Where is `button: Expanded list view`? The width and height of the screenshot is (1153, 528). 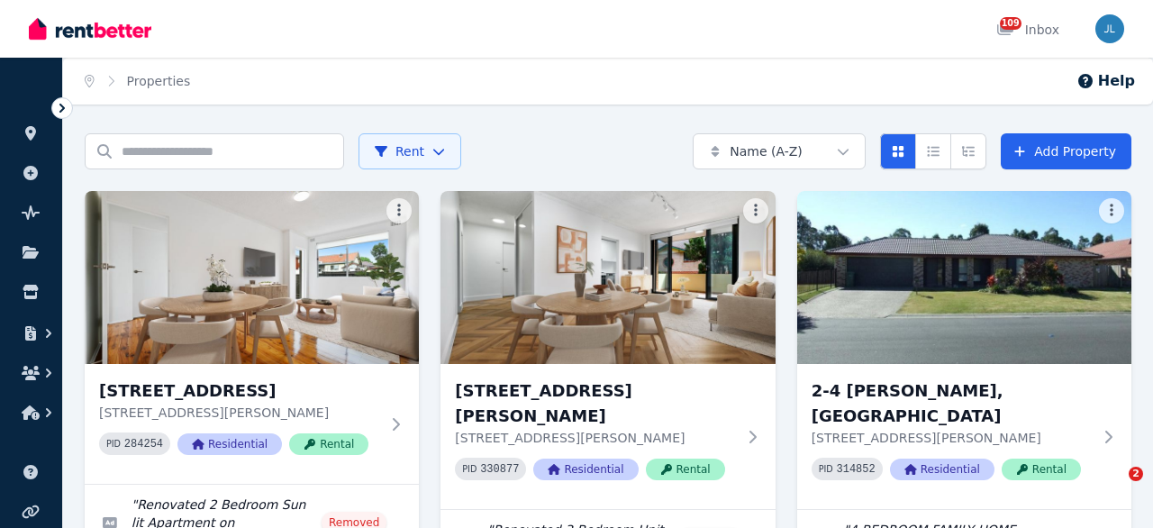
button: Expanded list view is located at coordinates (968, 151).